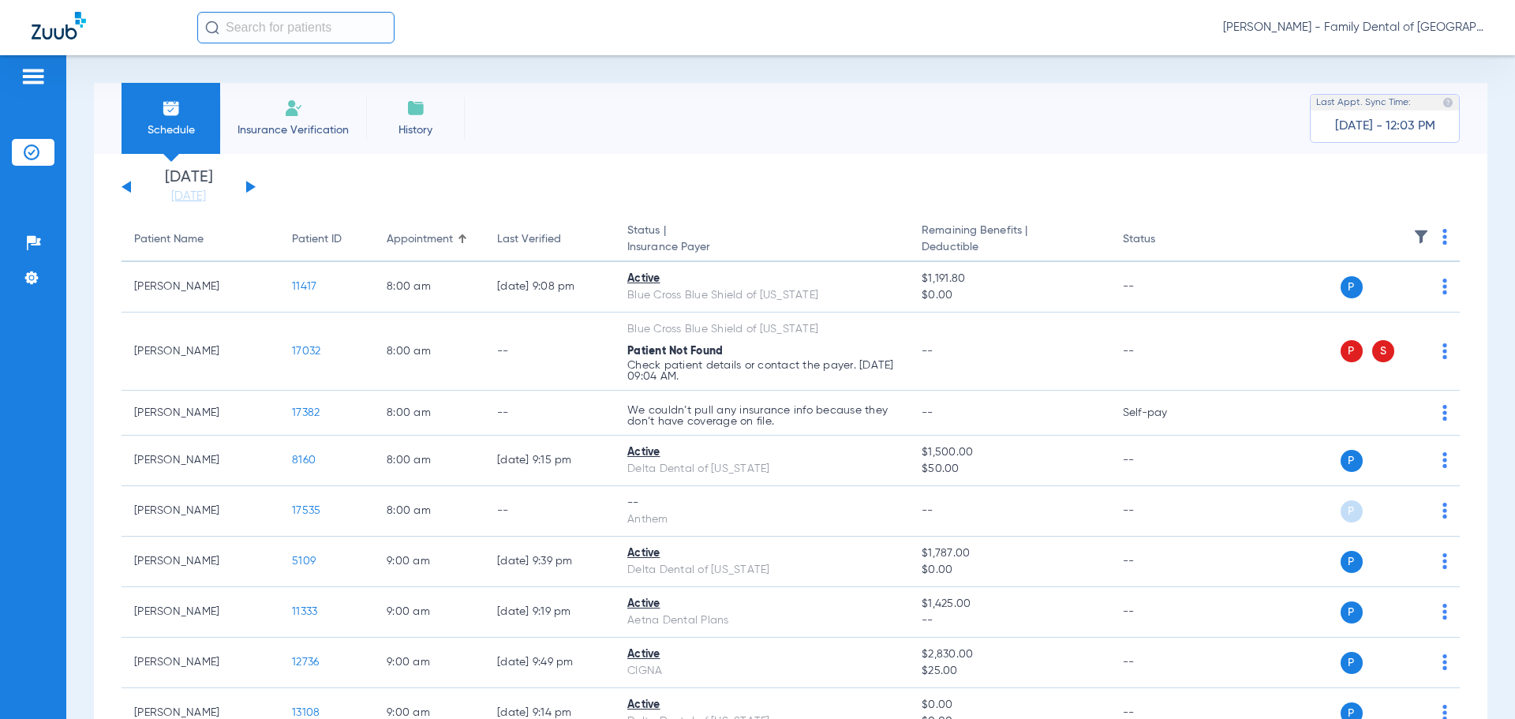 This screenshot has width=1515, height=719. What do you see at coordinates (761, 247) in the screenshot?
I see `span: Insurance Payer` at bounding box center [761, 247].